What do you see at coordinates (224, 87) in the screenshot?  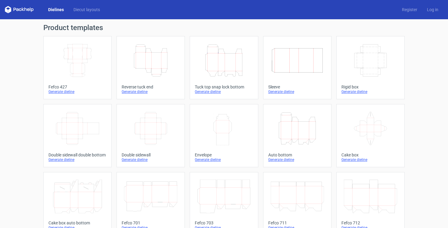 I see `div: Tuck top snap lock bottom` at bounding box center [224, 87].